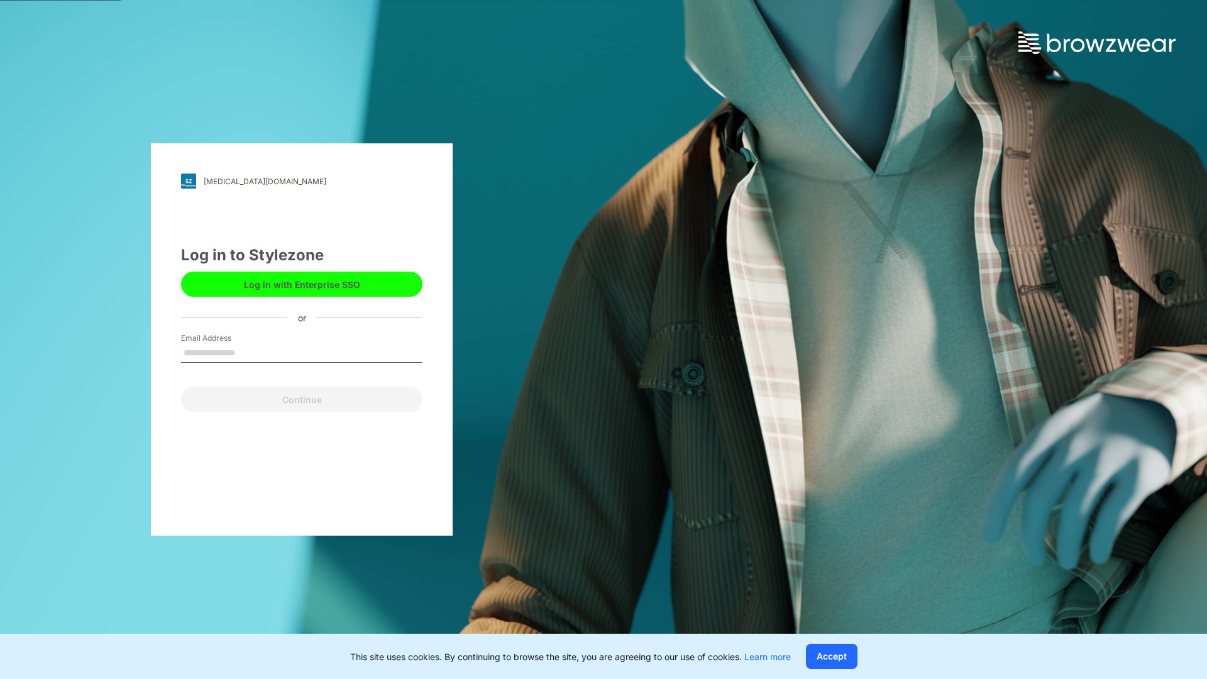 The height and width of the screenshot is (679, 1207). Describe the element at coordinates (570, 656) in the screenshot. I see `p: This site uses cookies. By continuing to browse the site, you are agreeing to our use of cookies.` at that location.